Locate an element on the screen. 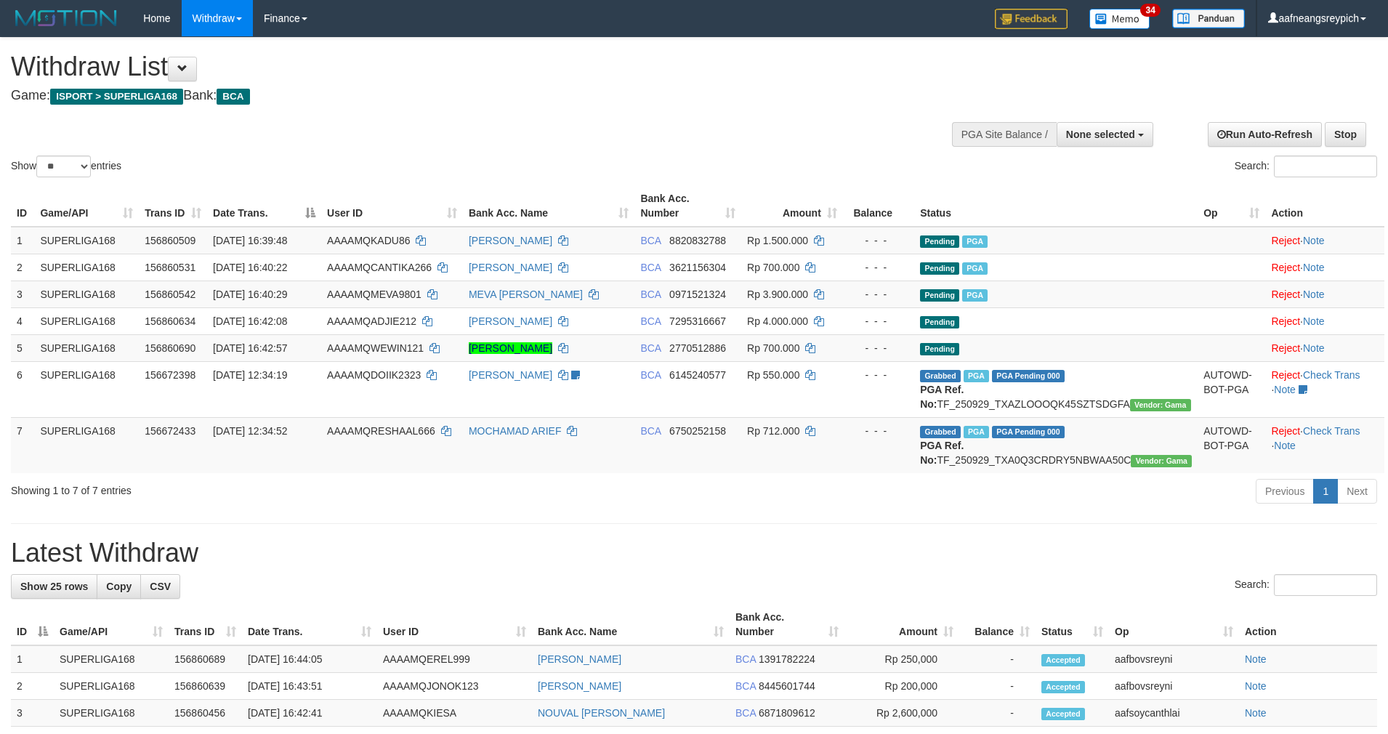  span: Copy 6145240577 to clipboard is located at coordinates (698, 375).